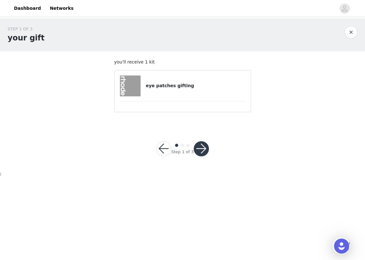  I want to click on img: eye patches gifting, so click(130, 86).